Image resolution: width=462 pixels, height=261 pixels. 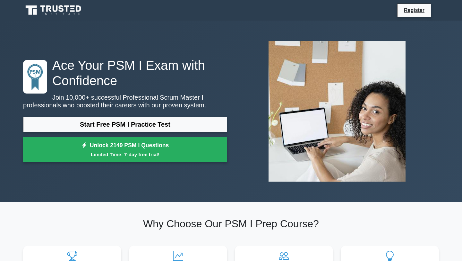 What do you see at coordinates (231, 224) in the screenshot?
I see `h2: Why Choose Our PSM I Prep Course?` at bounding box center [231, 224].